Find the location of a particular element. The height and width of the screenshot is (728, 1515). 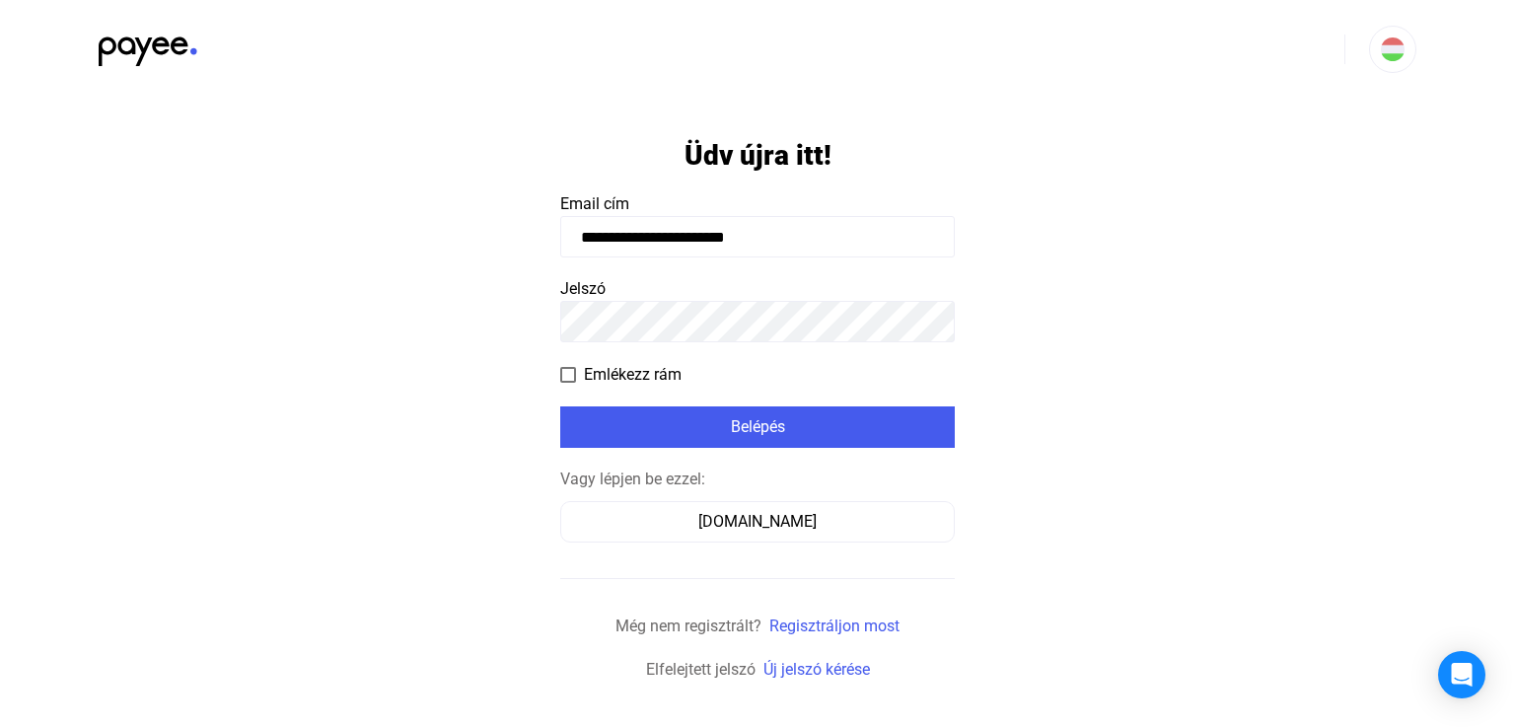

span: Még nem regisztrált? is located at coordinates (688, 625).